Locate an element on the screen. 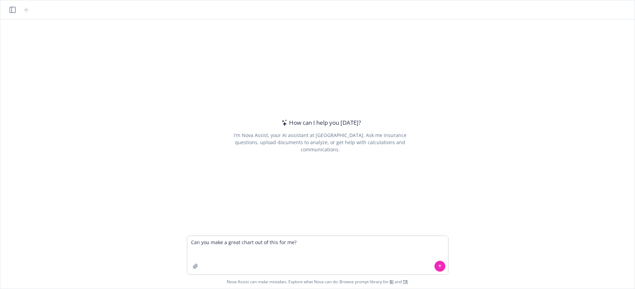 The width and height of the screenshot is (635, 289). textarea: Can you make a great chart out of this for me? is located at coordinates (317, 255).